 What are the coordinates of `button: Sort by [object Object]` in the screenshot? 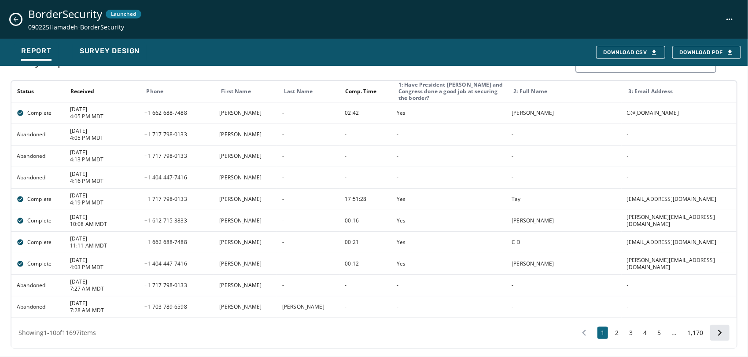 It's located at (82, 92).